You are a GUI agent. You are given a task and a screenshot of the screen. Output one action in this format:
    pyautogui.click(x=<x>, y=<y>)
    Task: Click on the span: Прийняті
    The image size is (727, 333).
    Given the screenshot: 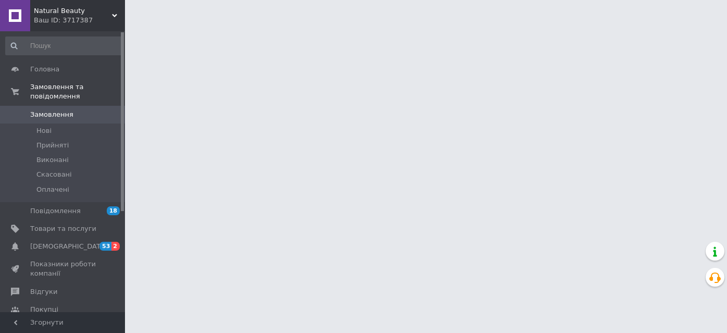 What is the action you would take?
    pyautogui.click(x=53, y=145)
    